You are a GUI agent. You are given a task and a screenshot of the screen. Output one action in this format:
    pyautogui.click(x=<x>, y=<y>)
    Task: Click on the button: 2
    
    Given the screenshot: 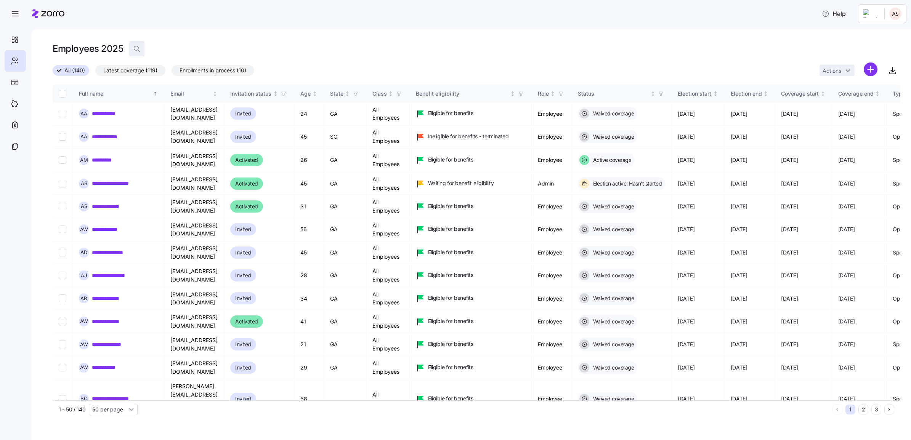 What is the action you would take?
    pyautogui.click(x=863, y=410)
    